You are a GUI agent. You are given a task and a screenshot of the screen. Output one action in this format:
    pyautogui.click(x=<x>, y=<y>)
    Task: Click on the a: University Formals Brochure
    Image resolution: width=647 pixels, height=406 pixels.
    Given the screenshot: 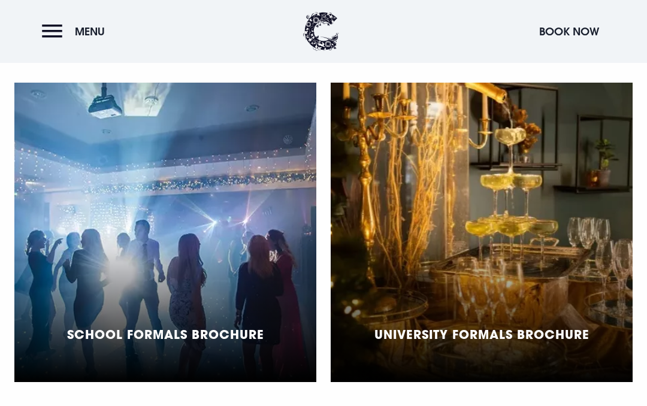 What is the action you would take?
    pyautogui.click(x=482, y=233)
    